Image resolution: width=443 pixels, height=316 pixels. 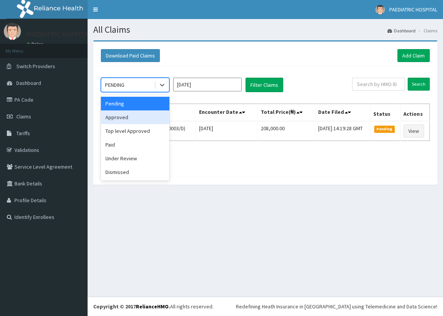 I want to click on span: Switch Providers, so click(x=36, y=66).